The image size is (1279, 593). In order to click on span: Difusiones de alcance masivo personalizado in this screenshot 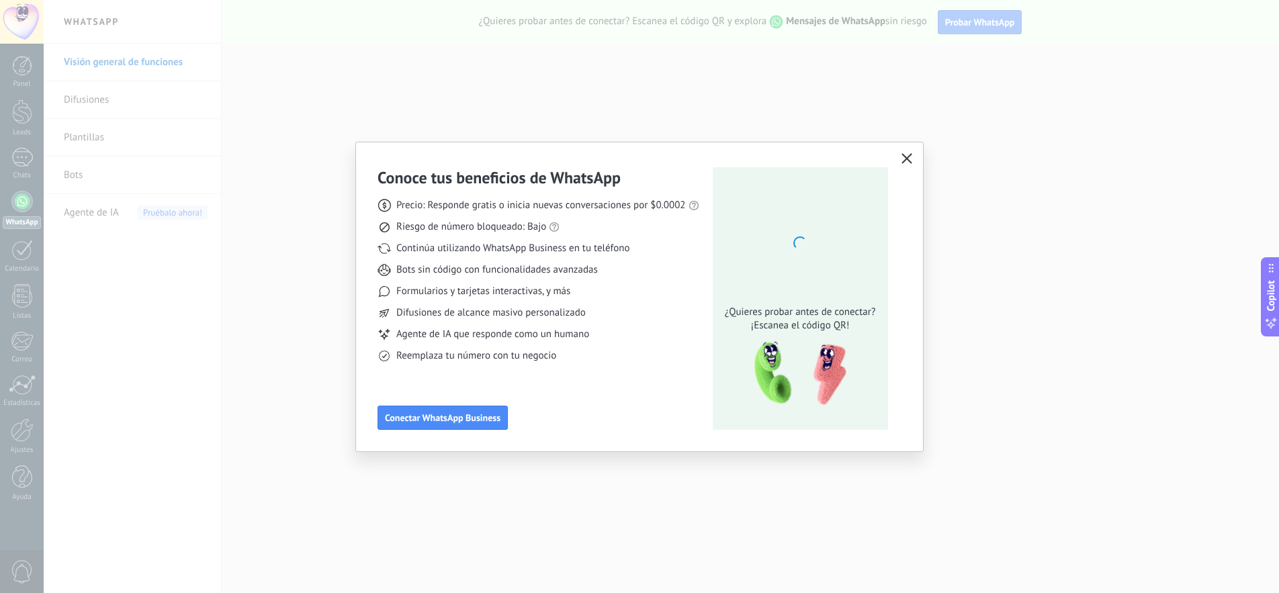, I will do `click(491, 313)`.